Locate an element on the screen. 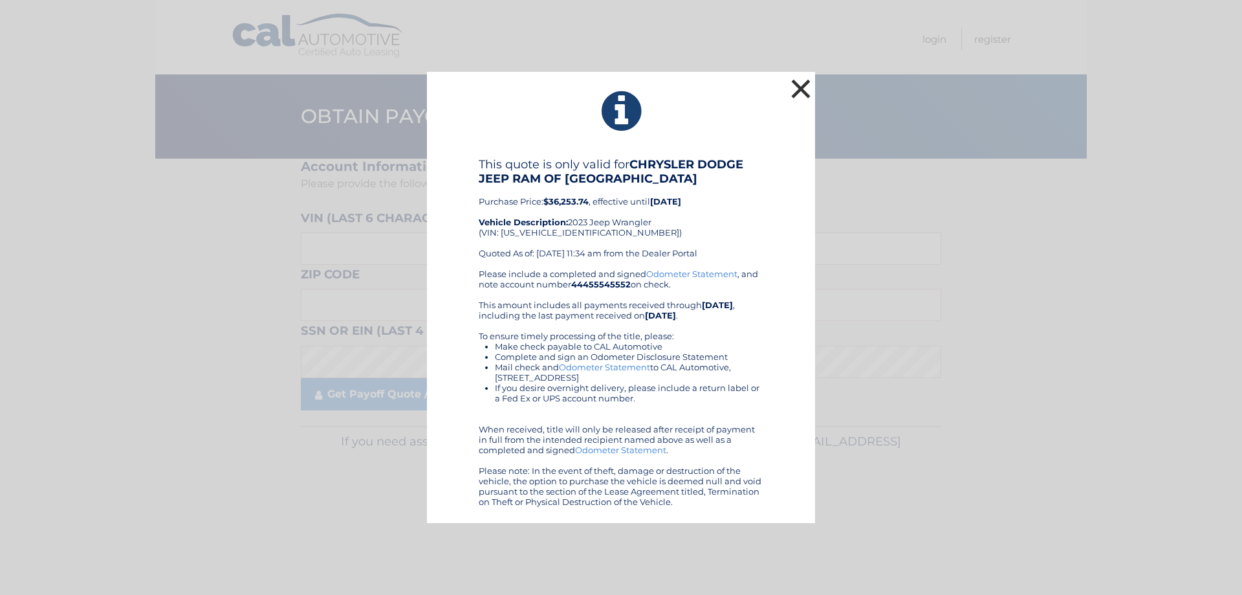 The image size is (1242, 595). li: If you desire overnight delivery, please include a return label or a Fed Ex or UPS account number. is located at coordinates (629, 393).